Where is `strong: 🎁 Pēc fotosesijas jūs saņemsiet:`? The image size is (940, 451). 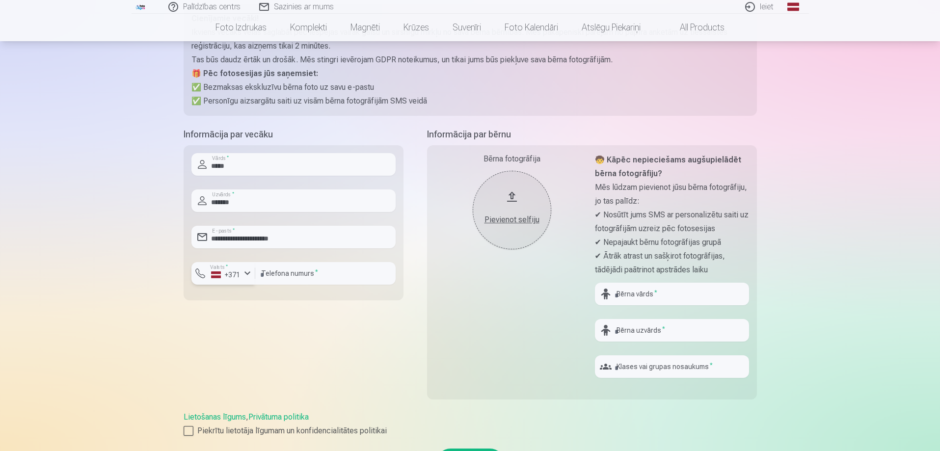 strong: 🎁 Pēc fotosesijas jūs saņemsiet: is located at coordinates (255, 73).